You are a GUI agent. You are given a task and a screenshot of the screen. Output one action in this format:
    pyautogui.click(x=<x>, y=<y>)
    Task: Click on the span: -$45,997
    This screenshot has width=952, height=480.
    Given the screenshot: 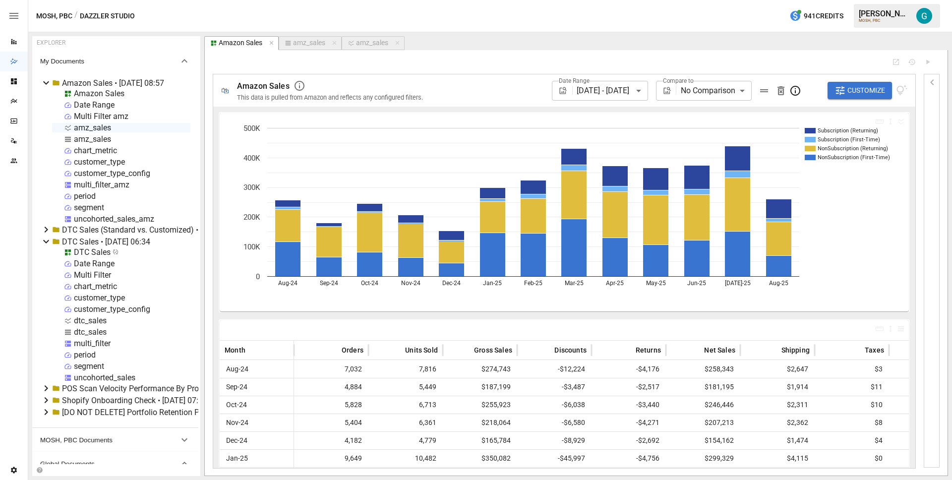 What is the action you would take?
    pyautogui.click(x=554, y=458)
    